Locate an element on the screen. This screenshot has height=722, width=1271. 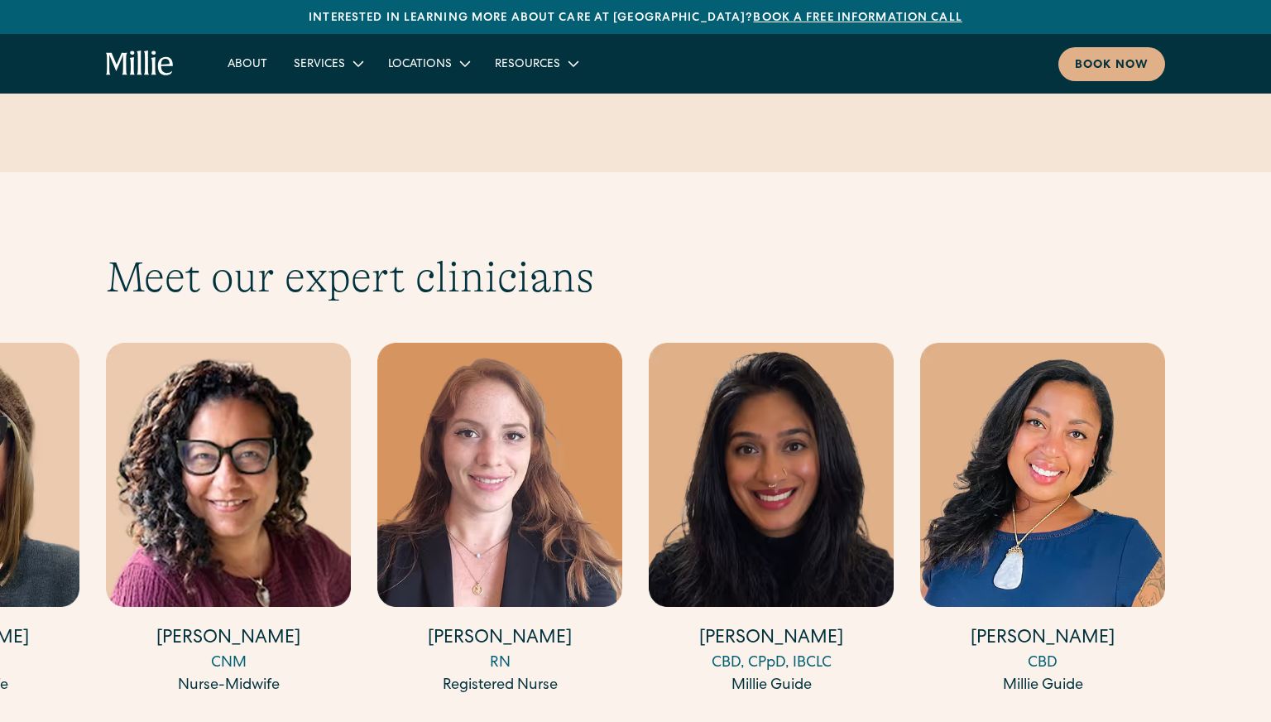
div: Nurse-Midwife is located at coordinates (228, 685).